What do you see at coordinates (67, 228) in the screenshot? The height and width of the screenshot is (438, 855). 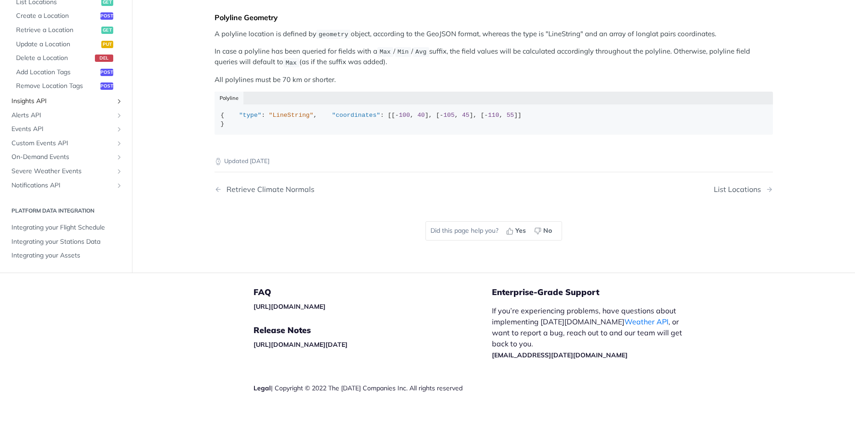 I see `span: Integrating your Flight Schedule` at bounding box center [67, 228].